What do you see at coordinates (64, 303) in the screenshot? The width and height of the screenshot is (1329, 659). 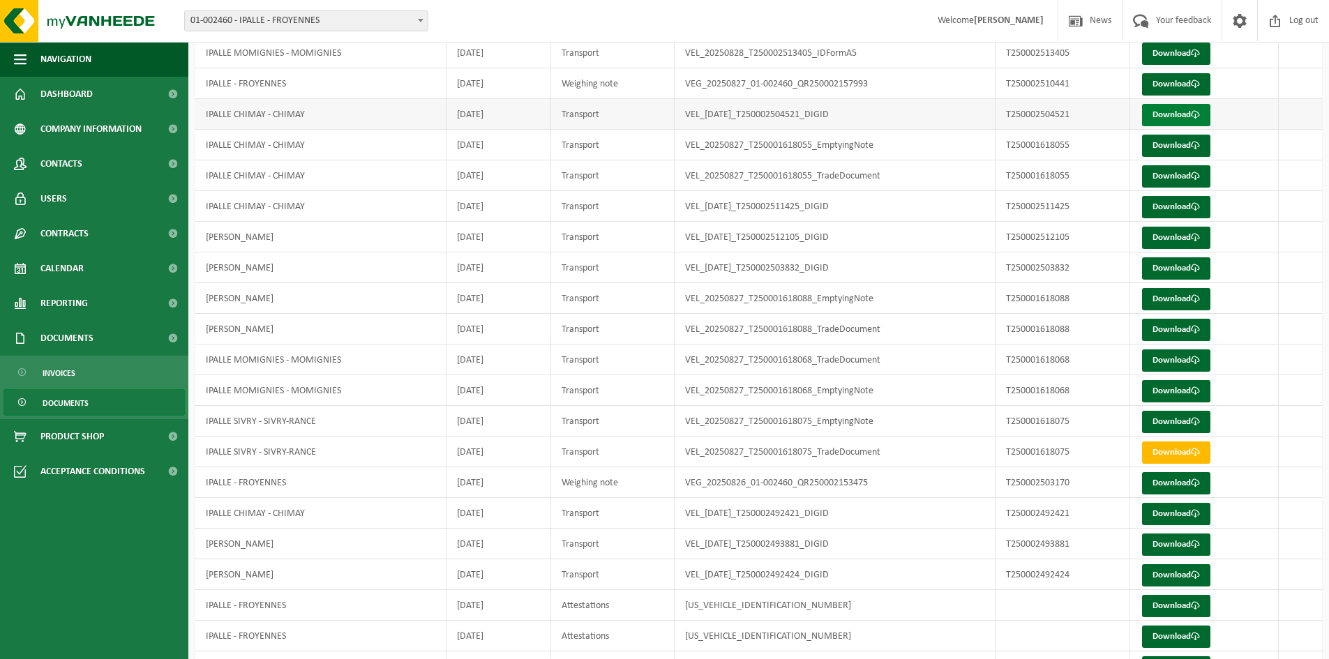 I see `span: Reporting` at bounding box center [64, 303].